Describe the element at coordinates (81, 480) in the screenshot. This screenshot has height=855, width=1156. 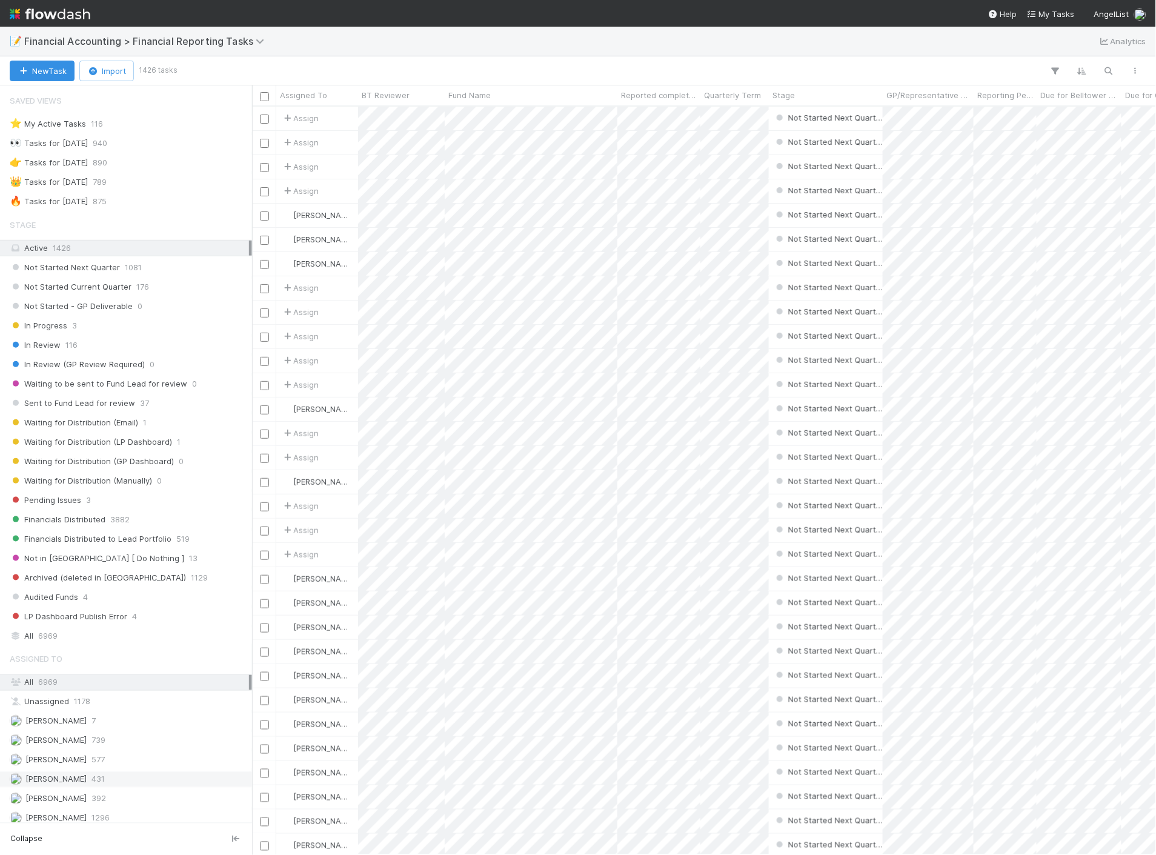
I see `span: Waiting for Distribution (Manually)` at that location.